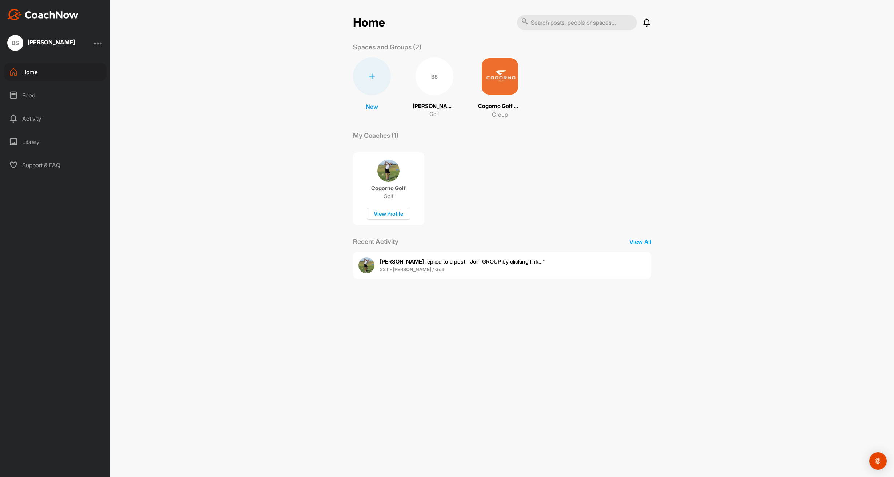 The width and height of the screenshot is (894, 477). Describe the element at coordinates (376, 135) in the screenshot. I see `p: My Coaches (1)` at that location.